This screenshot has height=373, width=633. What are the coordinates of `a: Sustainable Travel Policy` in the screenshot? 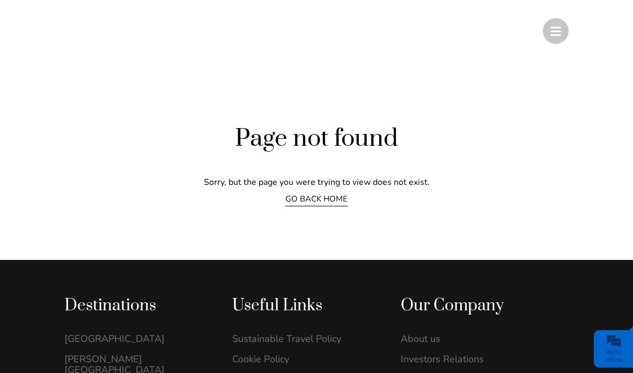 It's located at (305, 339).